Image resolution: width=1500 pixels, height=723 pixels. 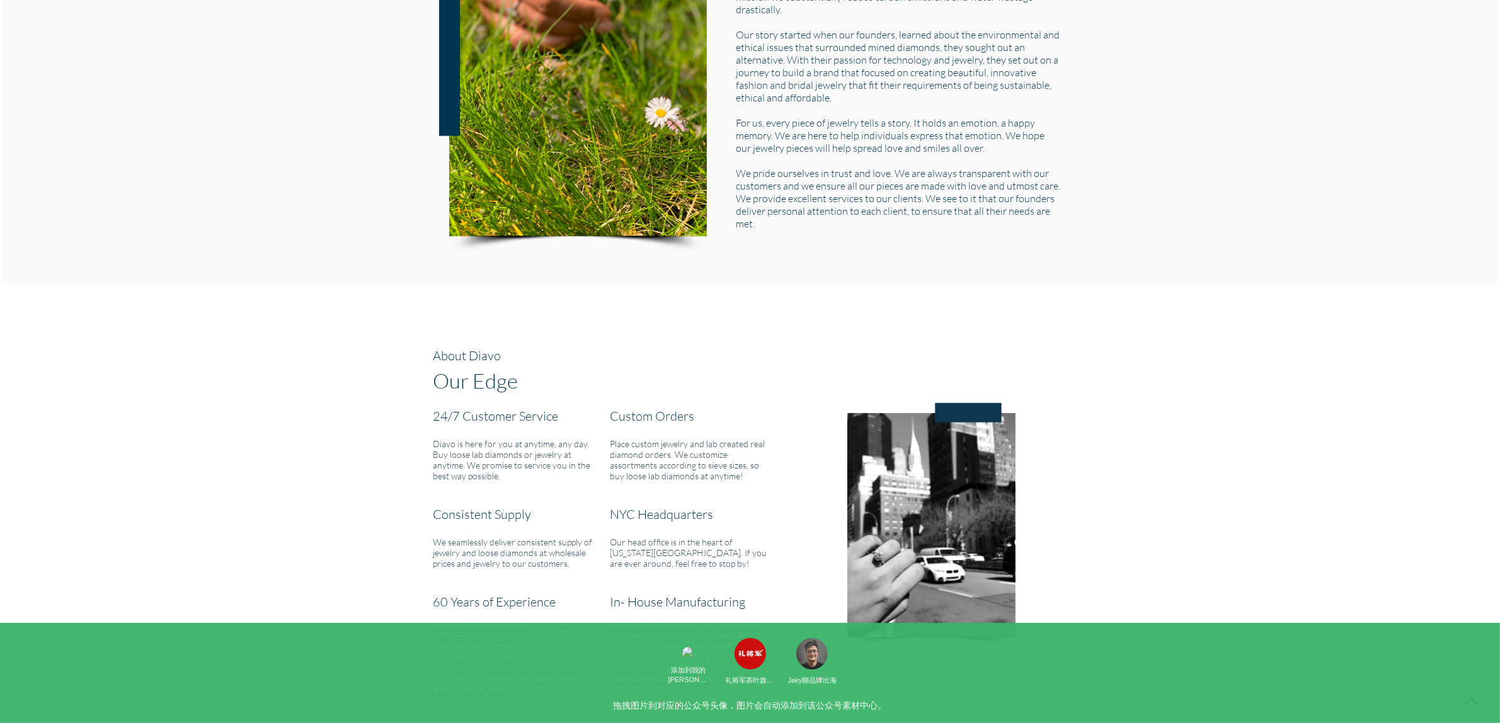 I want to click on h1: Our Edge, so click(x=476, y=380).